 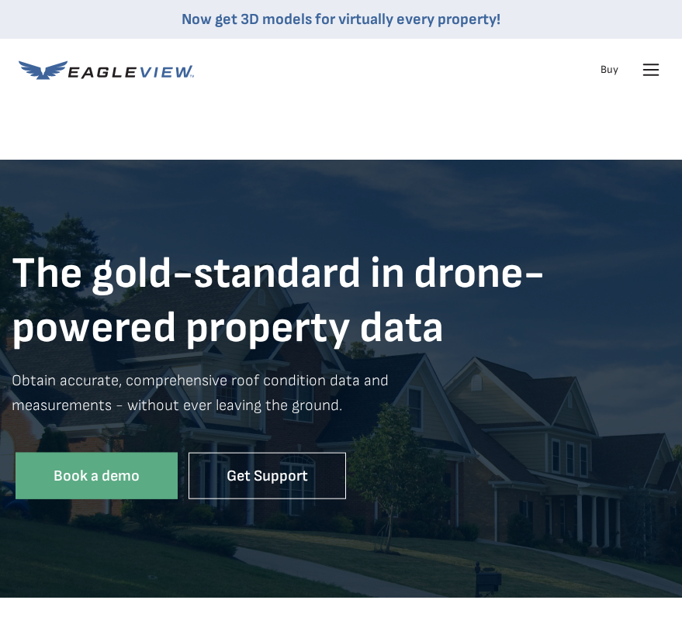 What do you see at coordinates (340, 404) in the screenshot?
I see `p: Obtain accurate, comprehensive roof condition data and measurements - without ever leaving the gr...` at bounding box center [340, 404].